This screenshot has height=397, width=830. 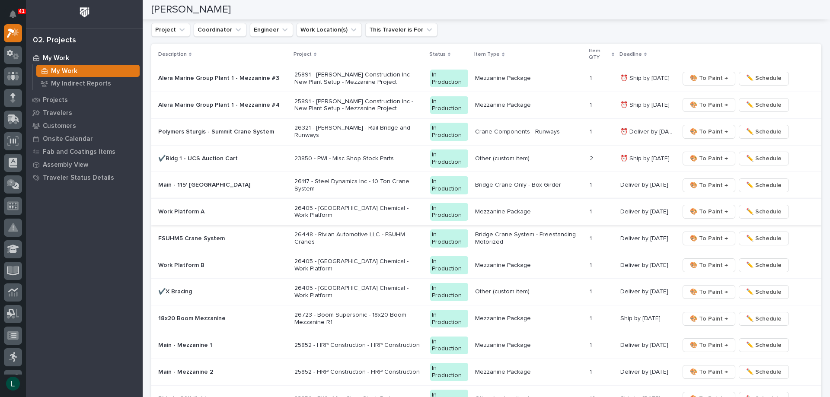 I want to click on p: ✔️Bldg 1 - UCS Auction Cart, so click(x=223, y=159).